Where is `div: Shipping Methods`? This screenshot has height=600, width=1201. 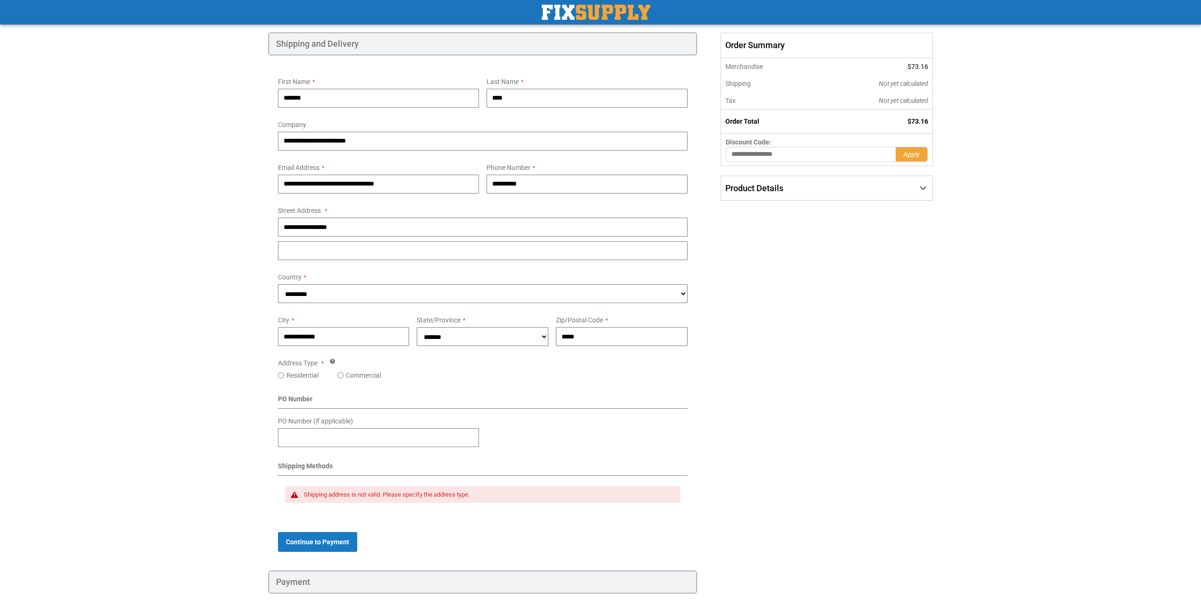 div: Shipping Methods is located at coordinates (483, 468).